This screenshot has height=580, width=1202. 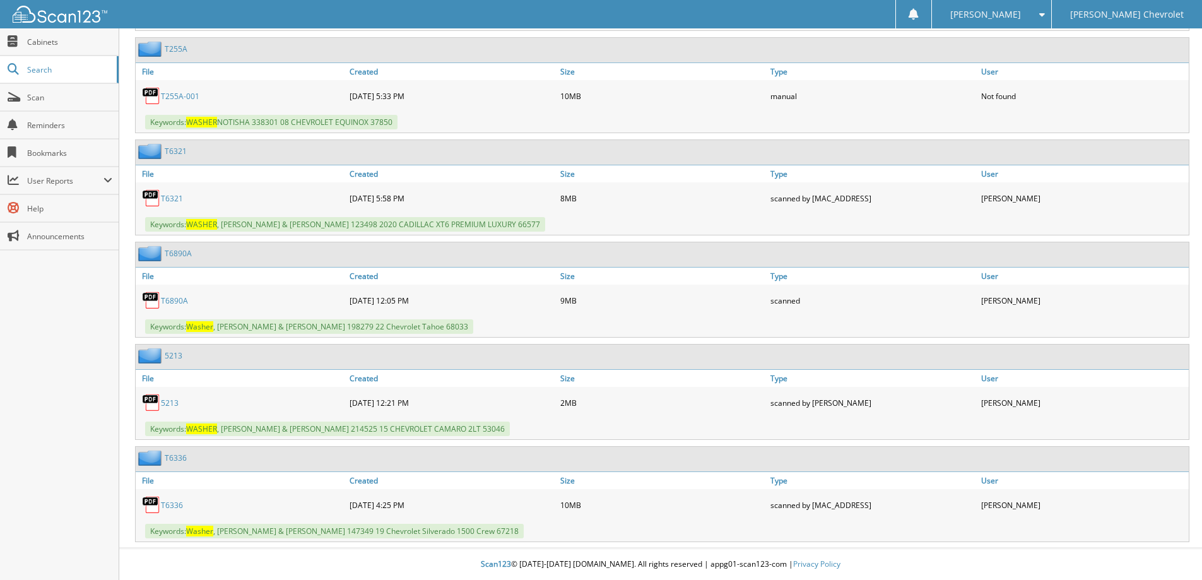 What do you see at coordinates (817, 564) in the screenshot?
I see `a: Privacy Policy` at bounding box center [817, 564].